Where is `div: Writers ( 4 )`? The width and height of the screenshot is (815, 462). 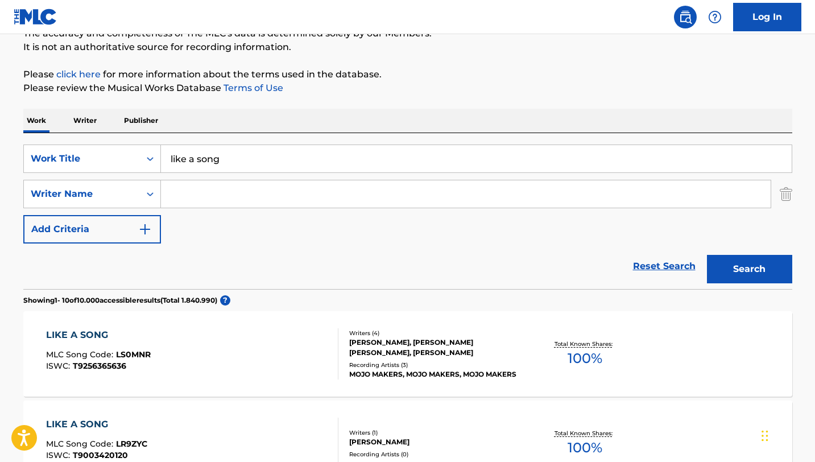 div: Writers ( 4 ) is located at coordinates (435, 333).